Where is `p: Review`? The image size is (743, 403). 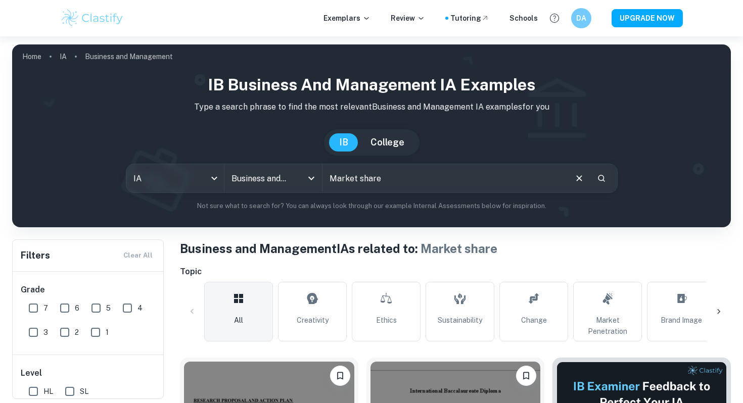 p: Review is located at coordinates (408, 18).